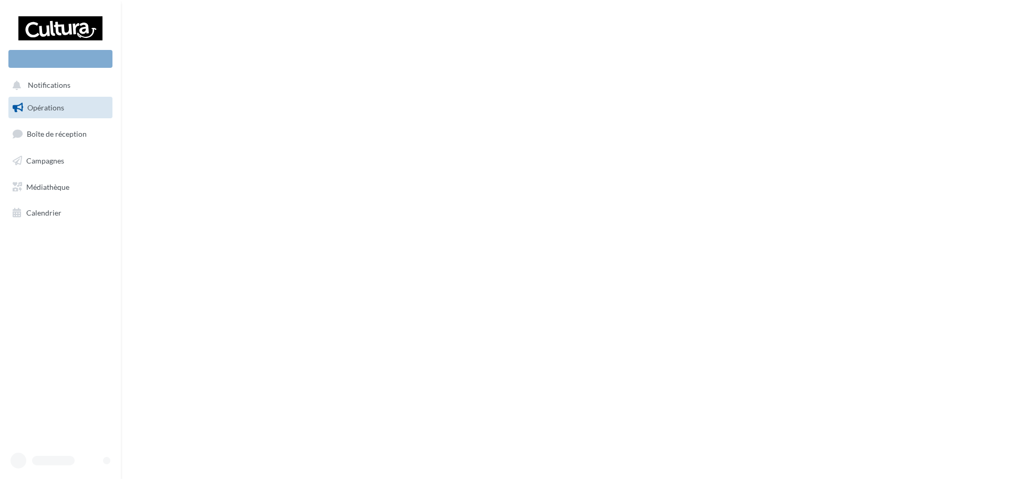 This screenshot has width=1009, height=479. What do you see at coordinates (60, 213) in the screenshot?
I see `a: Calendrier` at bounding box center [60, 213].